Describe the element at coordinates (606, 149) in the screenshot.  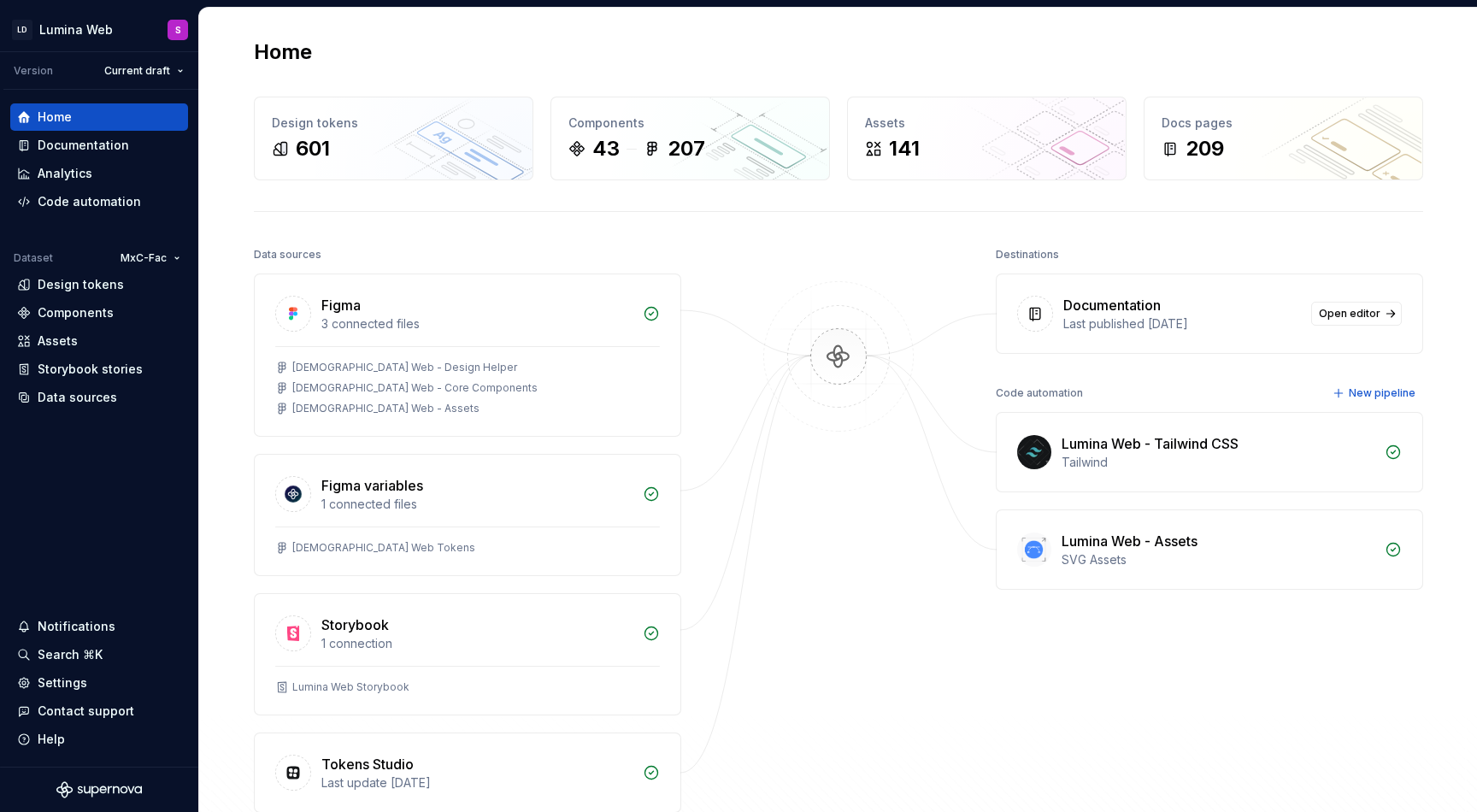
I see `div: 43` at that location.